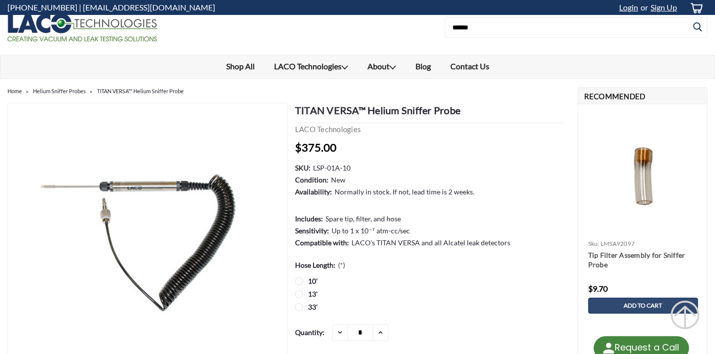  I want to click on dt: Condition:, so click(311, 180).